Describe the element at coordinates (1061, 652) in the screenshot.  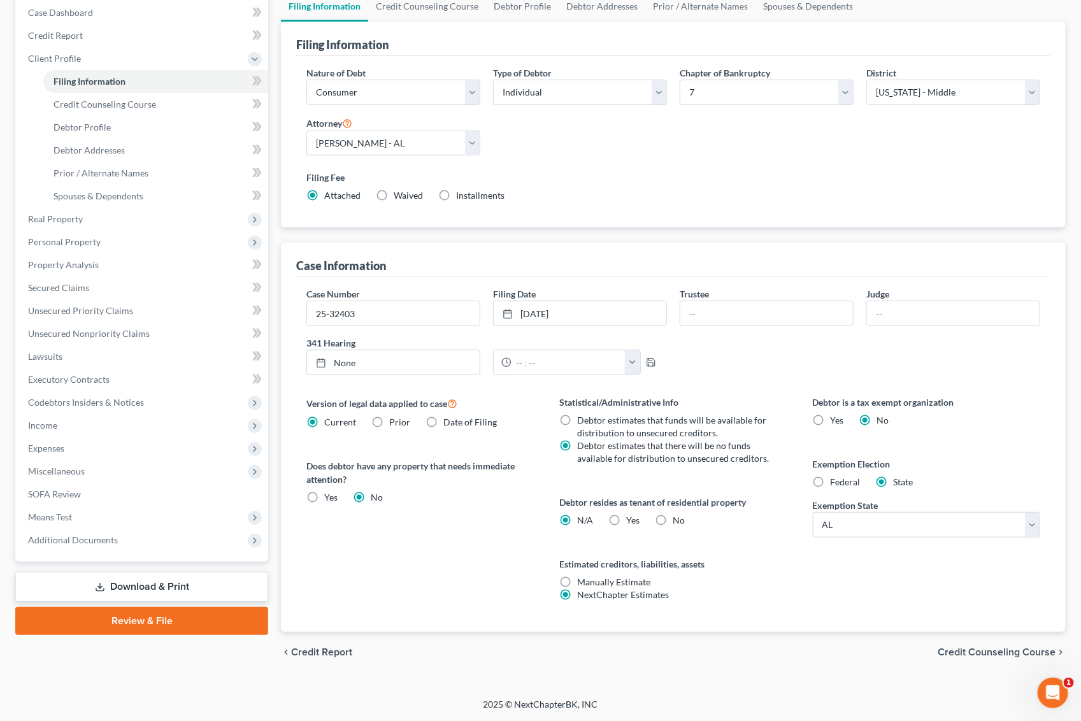
I see `i: chevron_right` at that location.